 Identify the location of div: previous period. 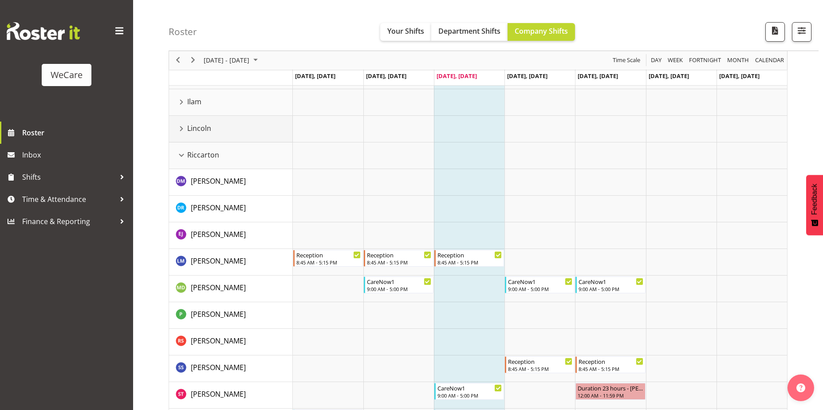
(178, 60).